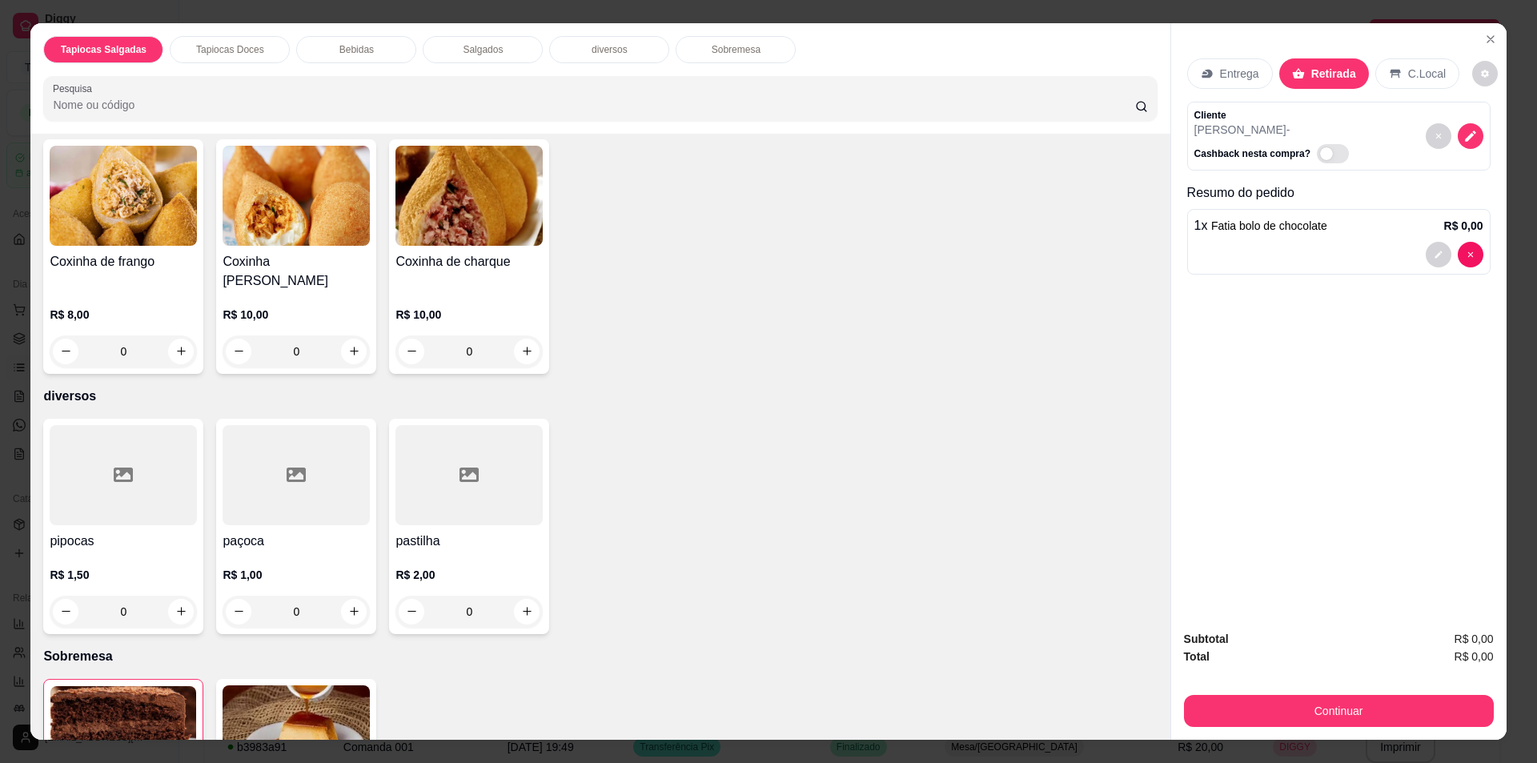 The image size is (1537, 763). I want to click on p: Cliente, so click(1274, 115).